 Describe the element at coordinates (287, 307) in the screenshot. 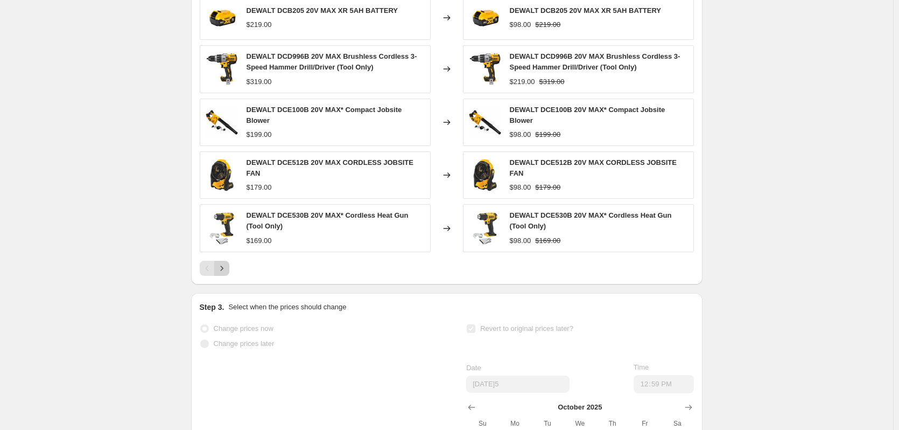

I see `p: Select when the prices should change` at that location.